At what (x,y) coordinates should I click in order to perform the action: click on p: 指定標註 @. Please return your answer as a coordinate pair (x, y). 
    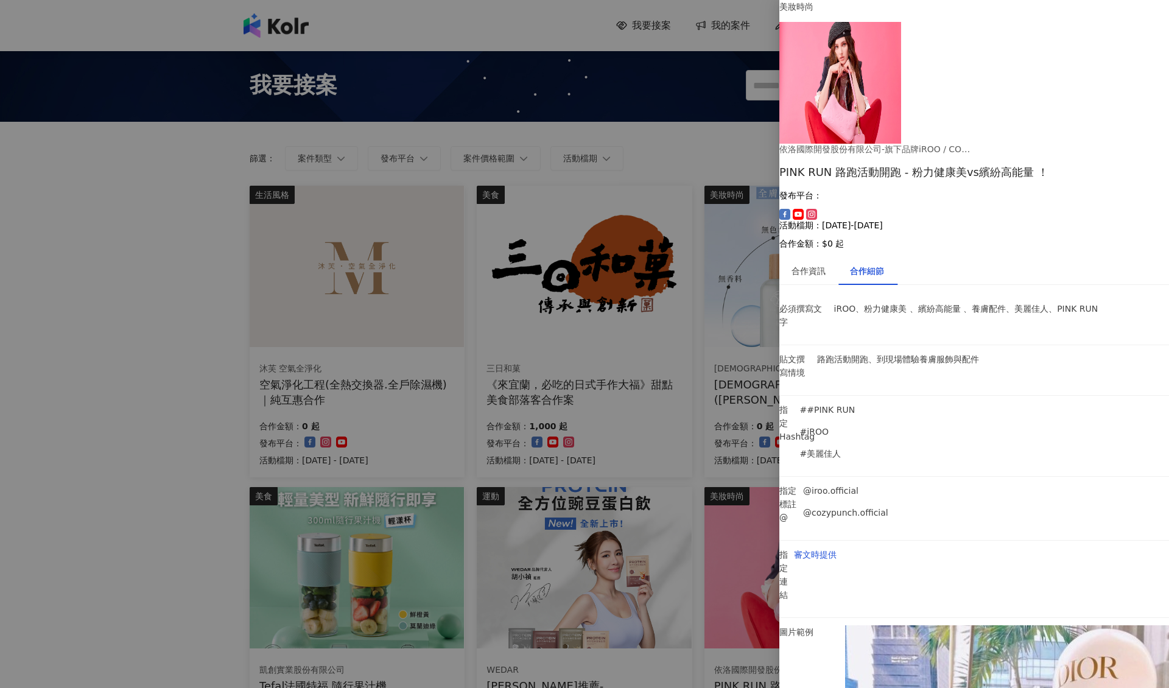
    Looking at the image, I should click on (788, 504).